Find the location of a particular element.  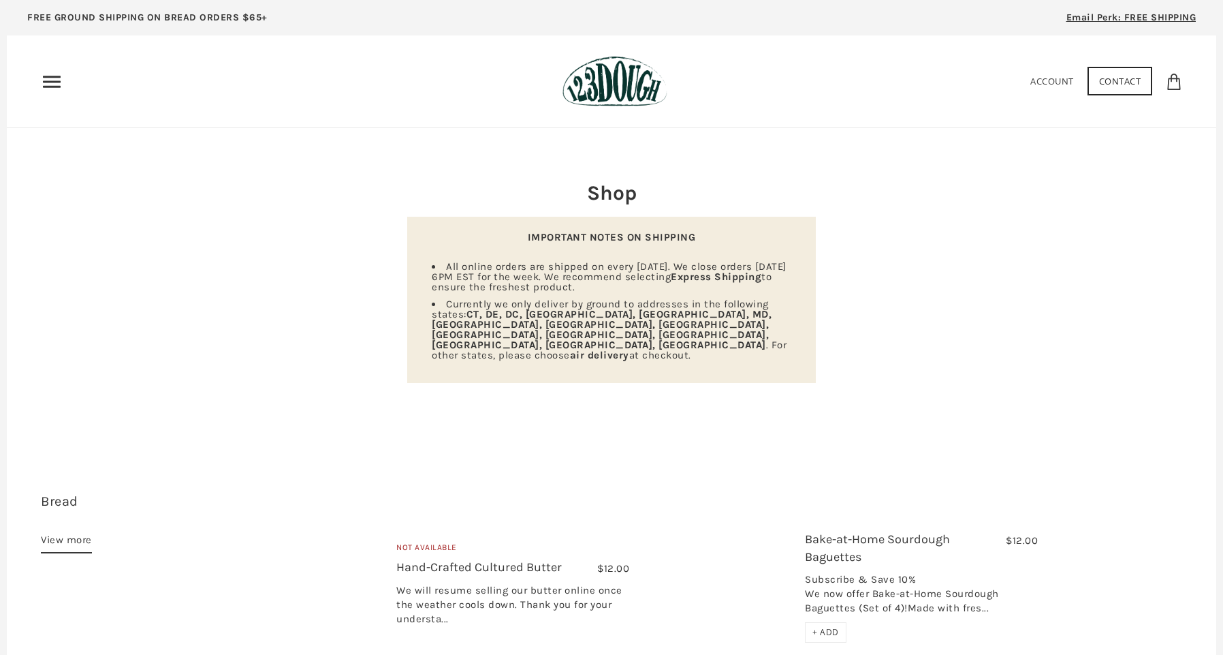

span: Currently we only deliver by ground to addresses in the following states: . For other states, ple... is located at coordinates (609, 329).